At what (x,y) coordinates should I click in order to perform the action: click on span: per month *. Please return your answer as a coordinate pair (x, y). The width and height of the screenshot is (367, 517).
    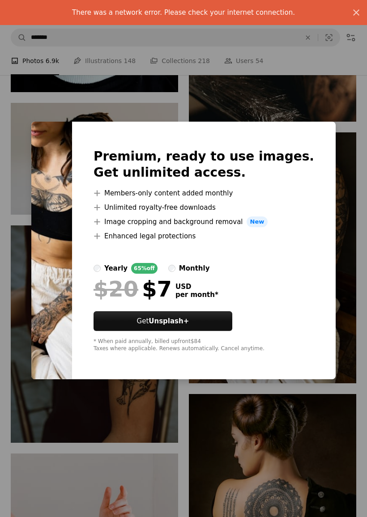
    Looking at the image, I should click on (197, 295).